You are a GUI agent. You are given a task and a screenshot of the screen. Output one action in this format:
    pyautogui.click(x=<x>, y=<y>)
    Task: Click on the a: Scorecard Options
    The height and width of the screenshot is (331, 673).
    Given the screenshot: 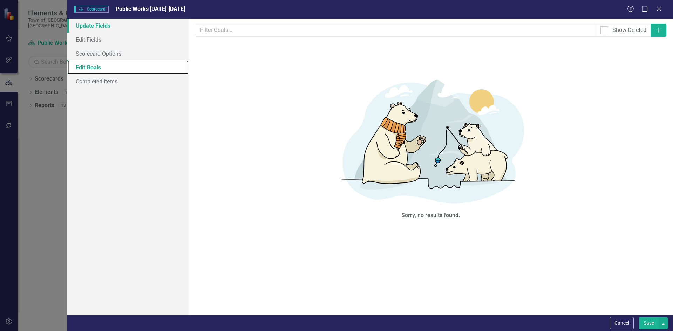 What is the action you would take?
    pyautogui.click(x=128, y=54)
    